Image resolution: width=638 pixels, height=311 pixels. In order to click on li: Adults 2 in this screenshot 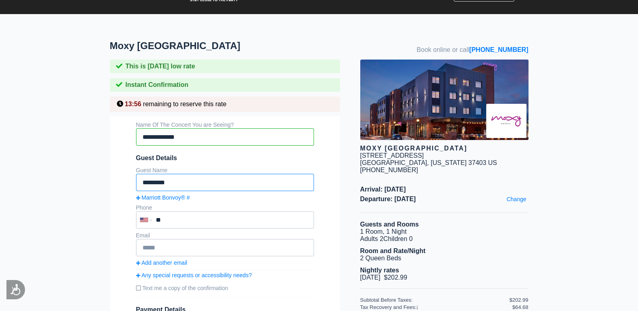, I will do `click(444, 239)`.